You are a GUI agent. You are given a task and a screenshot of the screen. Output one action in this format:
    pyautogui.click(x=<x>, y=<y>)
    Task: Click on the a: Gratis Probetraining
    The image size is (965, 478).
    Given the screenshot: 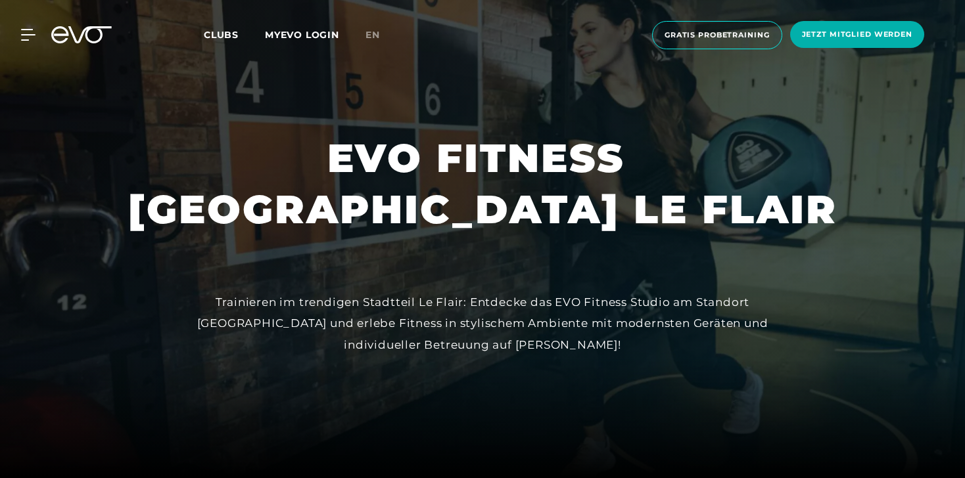 What is the action you would take?
    pyautogui.click(x=717, y=35)
    